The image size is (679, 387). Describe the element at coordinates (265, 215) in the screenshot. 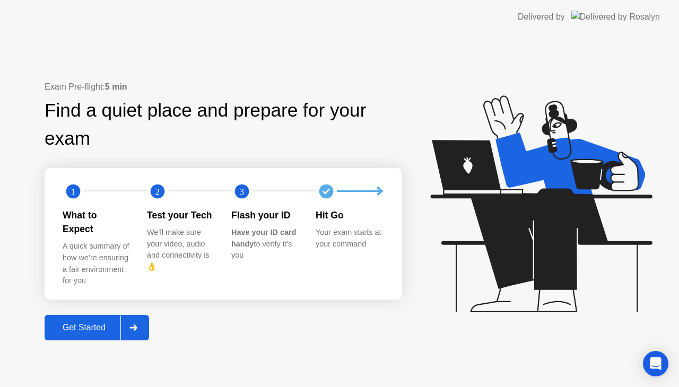

I see `div: Flash your ID` at that location.